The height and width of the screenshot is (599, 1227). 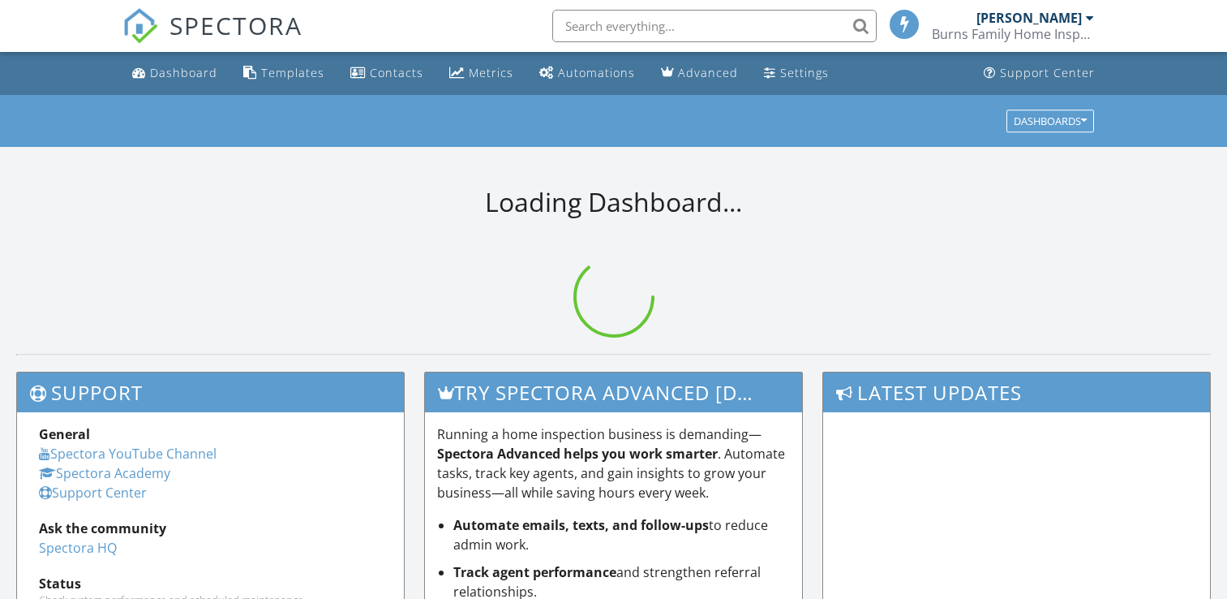 What do you see at coordinates (481, 73) in the screenshot?
I see `a: Metrics` at bounding box center [481, 73].